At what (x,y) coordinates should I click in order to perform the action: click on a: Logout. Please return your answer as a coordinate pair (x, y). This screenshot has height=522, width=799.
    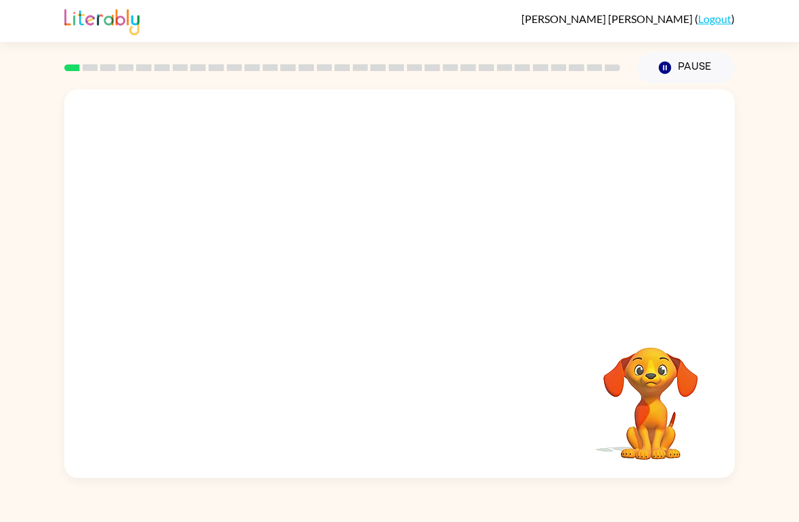
    Looking at the image, I should click on (714, 18).